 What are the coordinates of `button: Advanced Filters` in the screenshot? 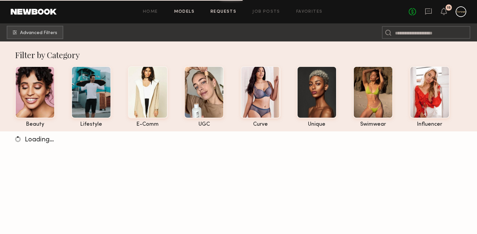 It's located at (35, 32).